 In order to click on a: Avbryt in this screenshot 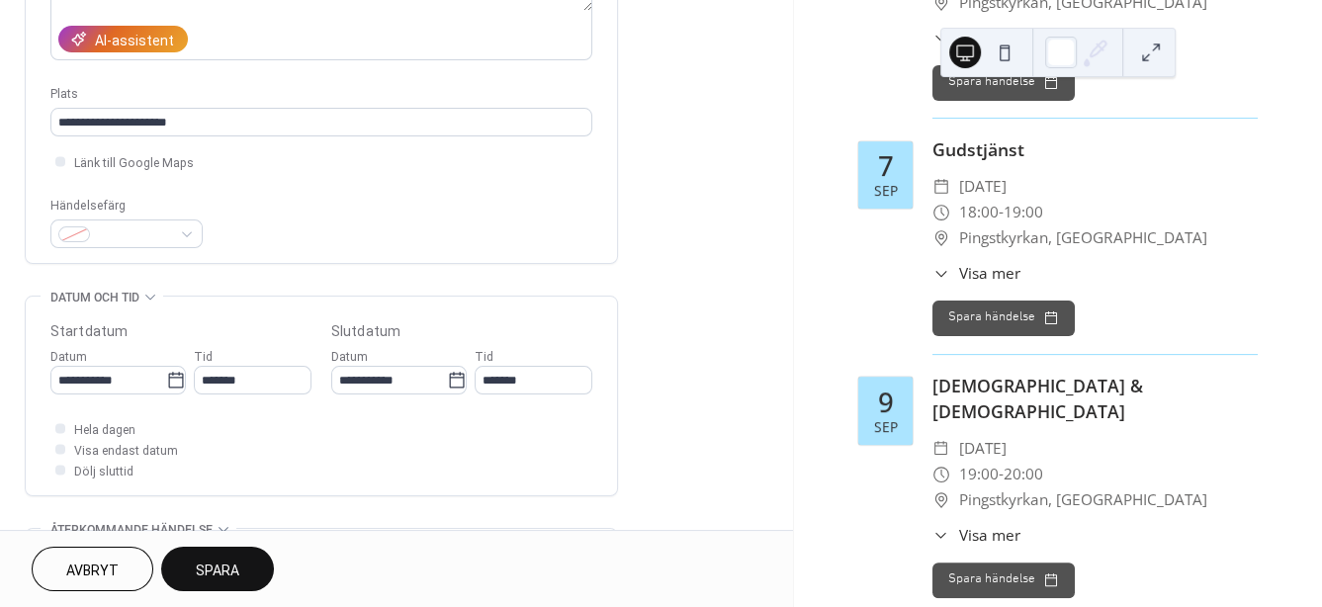, I will do `click(92, 569)`.